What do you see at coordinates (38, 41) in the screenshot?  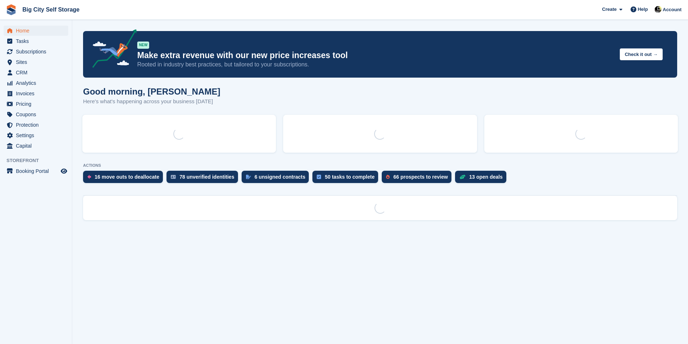 I see `span: Tasks` at bounding box center [38, 41].